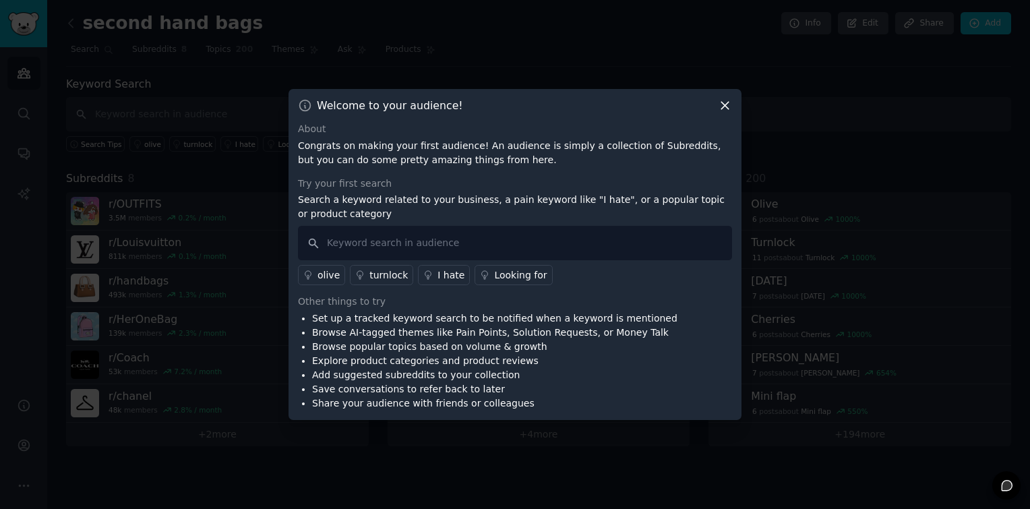 This screenshot has width=1030, height=509. I want to click on p: Congrats on making your first audience! An audience is simply a collection of Subreddits, but you..., so click(515, 153).